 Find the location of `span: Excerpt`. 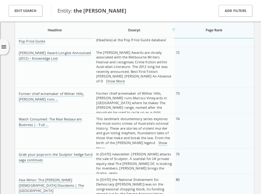

span: Excerpt is located at coordinates (134, 30).